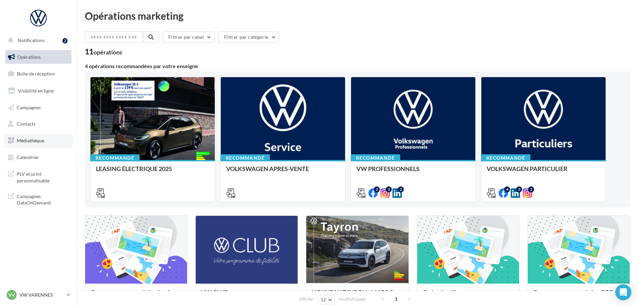 The image size is (638, 307). What do you see at coordinates (507, 189) in the screenshot?
I see `div: 4` at bounding box center [507, 189].